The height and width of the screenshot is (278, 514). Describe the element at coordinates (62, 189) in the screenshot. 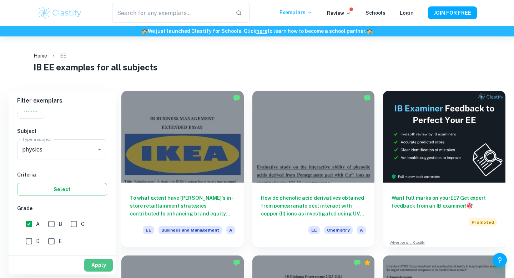

I see `button: Select` at that location.